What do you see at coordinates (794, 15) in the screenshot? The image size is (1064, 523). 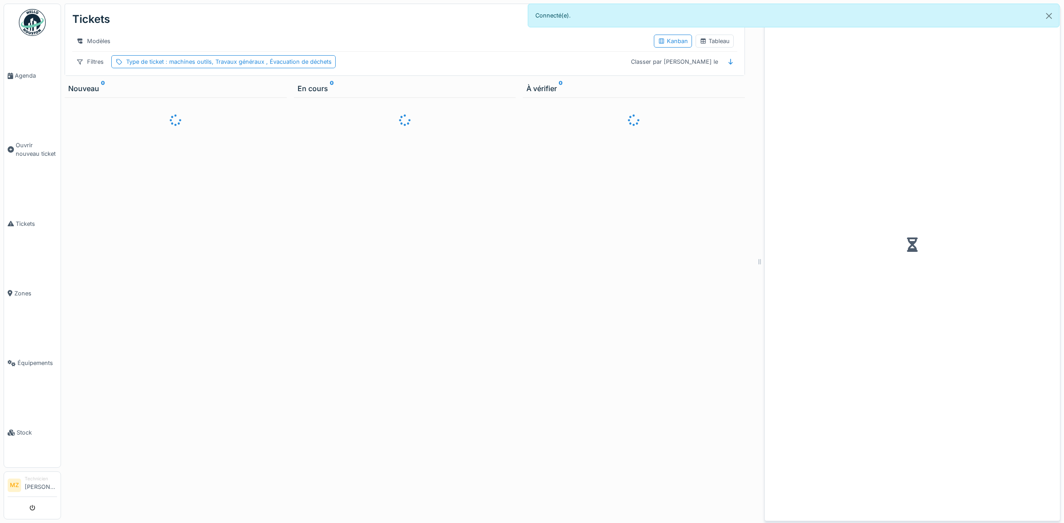 I see `div: Connecté(e).` at bounding box center [794, 15].